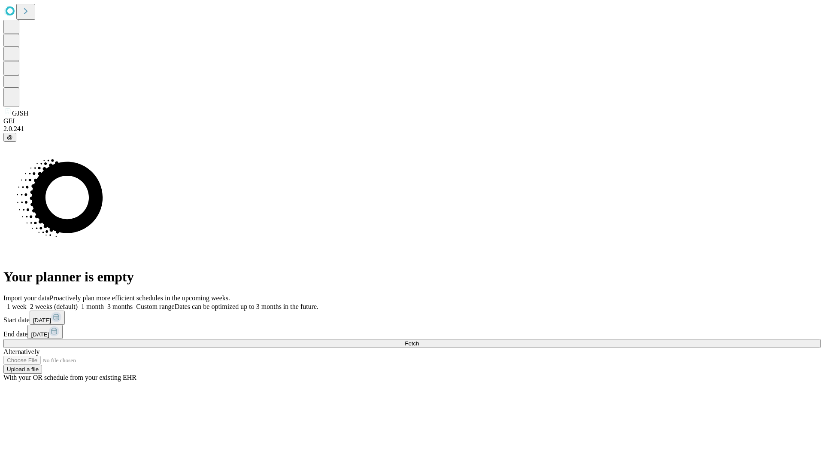 This screenshot has width=824, height=464. What do you see at coordinates (54, 306) in the screenshot?
I see `span: 2 weeks (default)` at bounding box center [54, 306].